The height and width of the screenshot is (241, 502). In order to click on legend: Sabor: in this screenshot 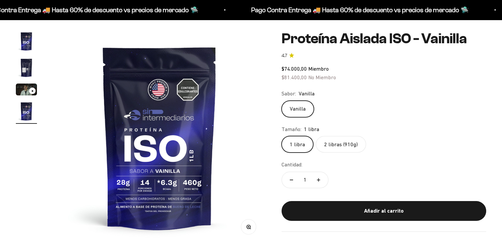, I will do `click(289, 94)`.